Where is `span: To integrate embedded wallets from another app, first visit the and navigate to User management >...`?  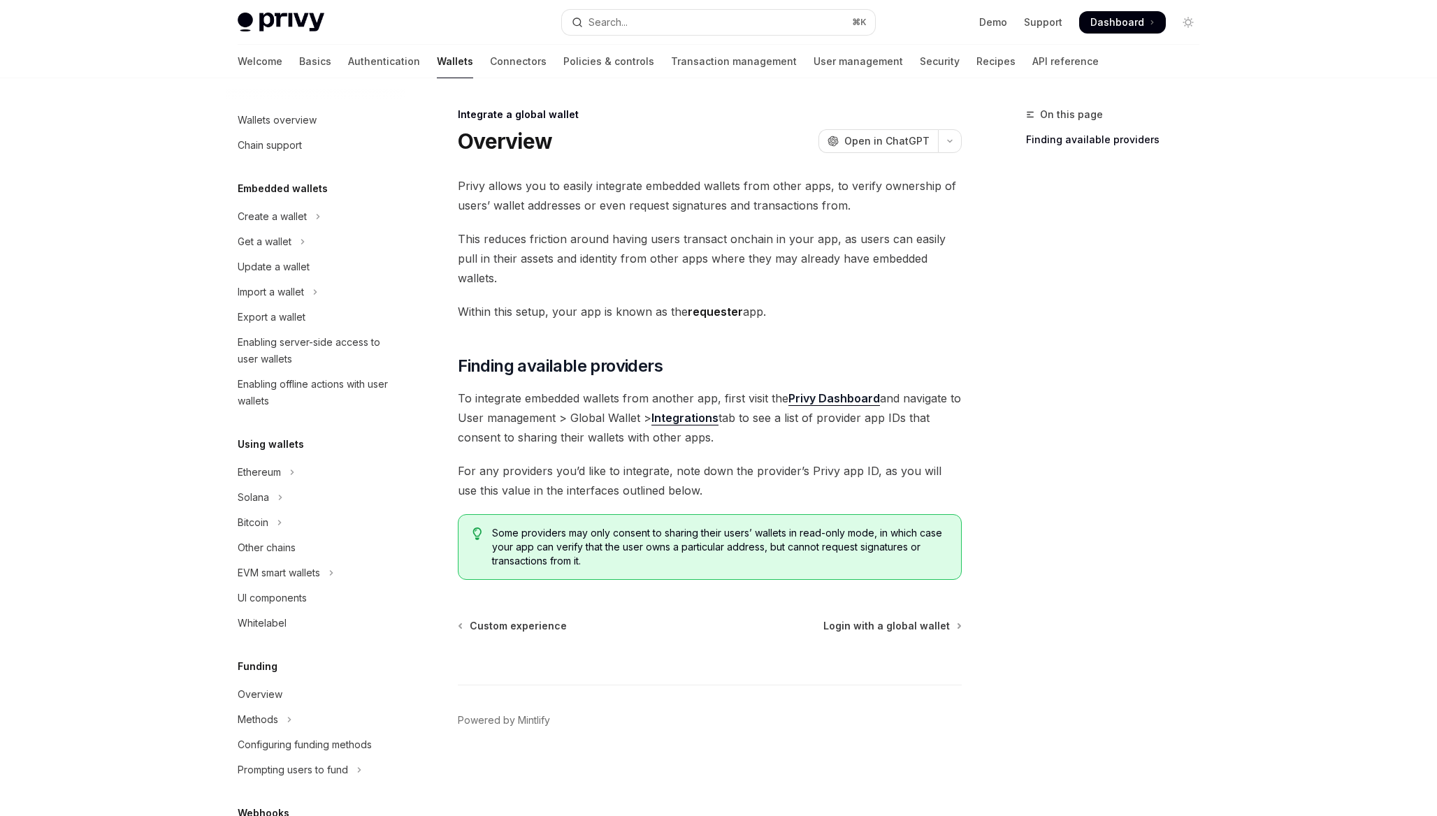 span: To integrate embedded wallets from another app, first visit the and navigate to User management >... is located at coordinates (709, 418).